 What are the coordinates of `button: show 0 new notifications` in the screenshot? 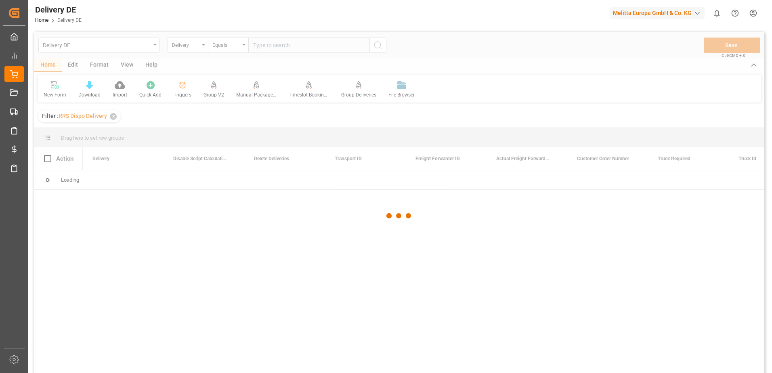 It's located at (716, 13).